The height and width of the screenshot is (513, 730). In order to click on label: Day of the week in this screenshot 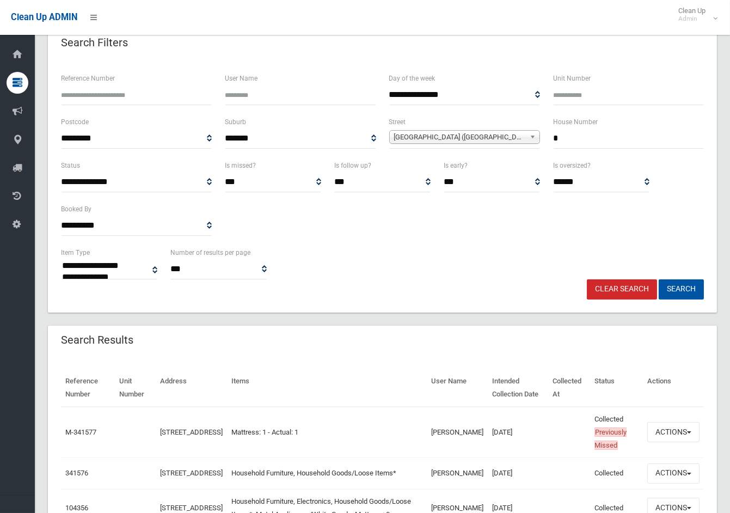, I will do `click(412, 78)`.